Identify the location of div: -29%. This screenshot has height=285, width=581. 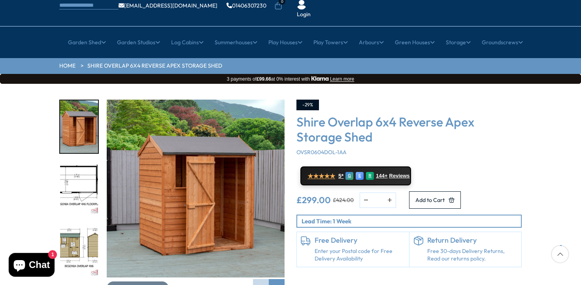
(308, 105).